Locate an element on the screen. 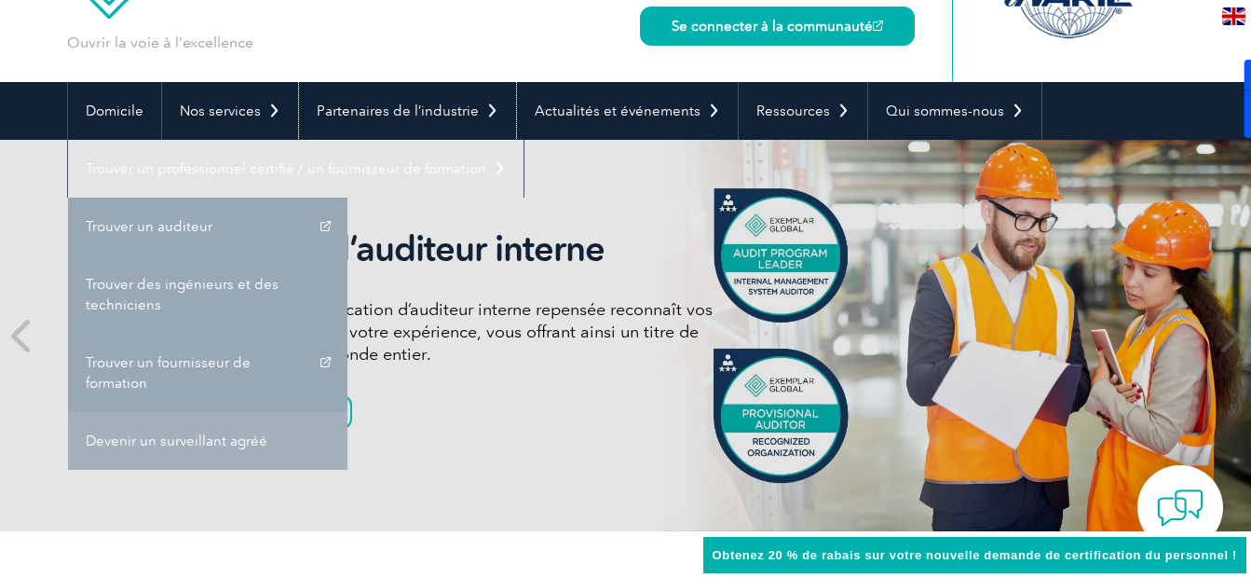  a: Nos services is located at coordinates (230, 111).